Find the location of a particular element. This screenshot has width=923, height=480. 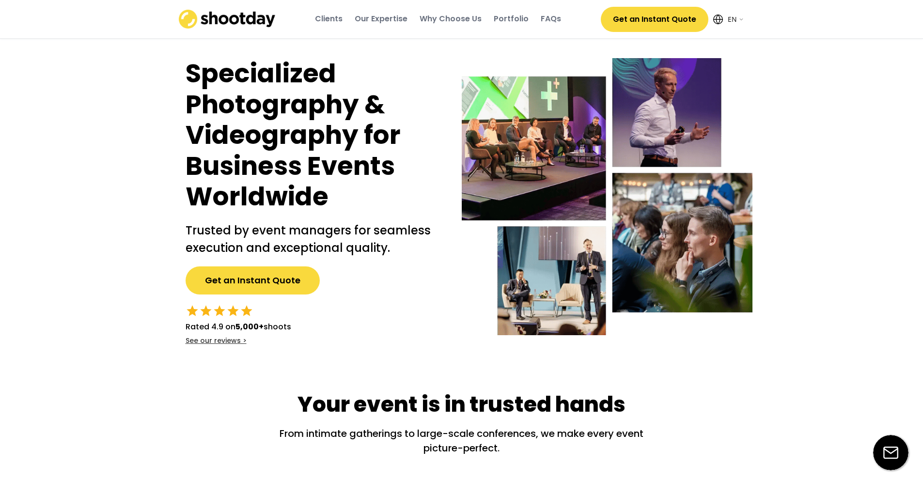

strong: 5,000+ is located at coordinates (250, 327).